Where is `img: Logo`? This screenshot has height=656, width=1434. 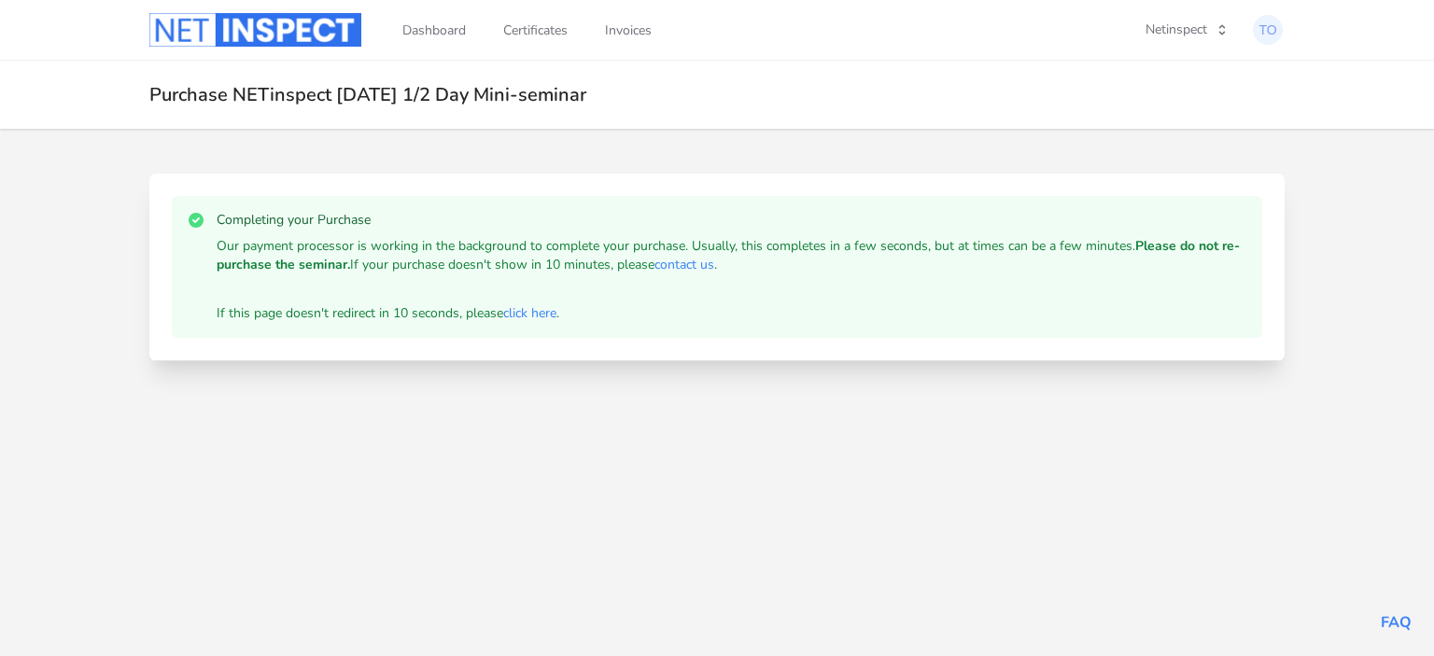
img: Logo is located at coordinates (255, 30).